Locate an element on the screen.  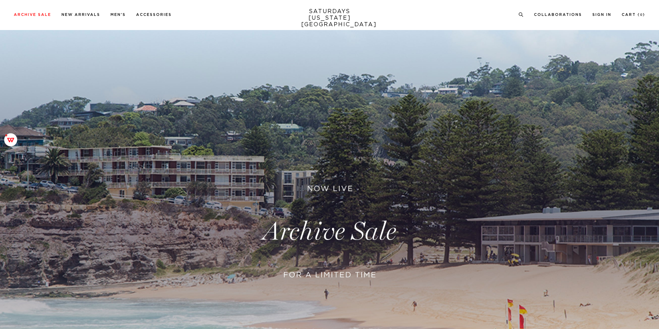
a: New Arrivals is located at coordinates (81, 15).